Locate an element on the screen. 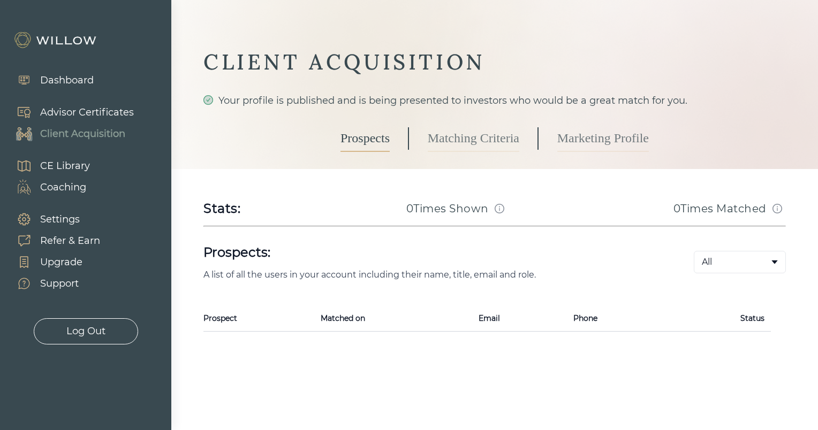 The height and width of the screenshot is (430, 818). th: Phone is located at coordinates (617, 318).